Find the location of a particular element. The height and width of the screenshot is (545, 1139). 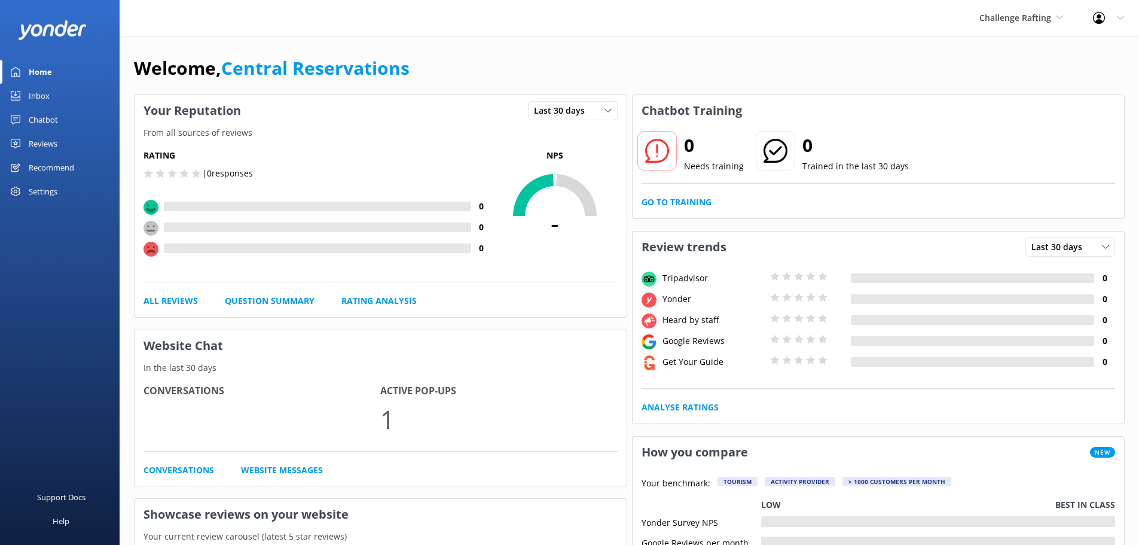

a: All Reviews is located at coordinates (170, 301).